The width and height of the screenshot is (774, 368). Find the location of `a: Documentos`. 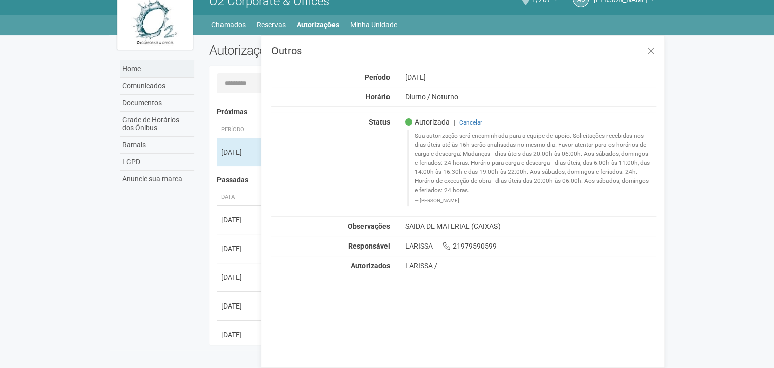

a: Documentos is located at coordinates (157, 103).